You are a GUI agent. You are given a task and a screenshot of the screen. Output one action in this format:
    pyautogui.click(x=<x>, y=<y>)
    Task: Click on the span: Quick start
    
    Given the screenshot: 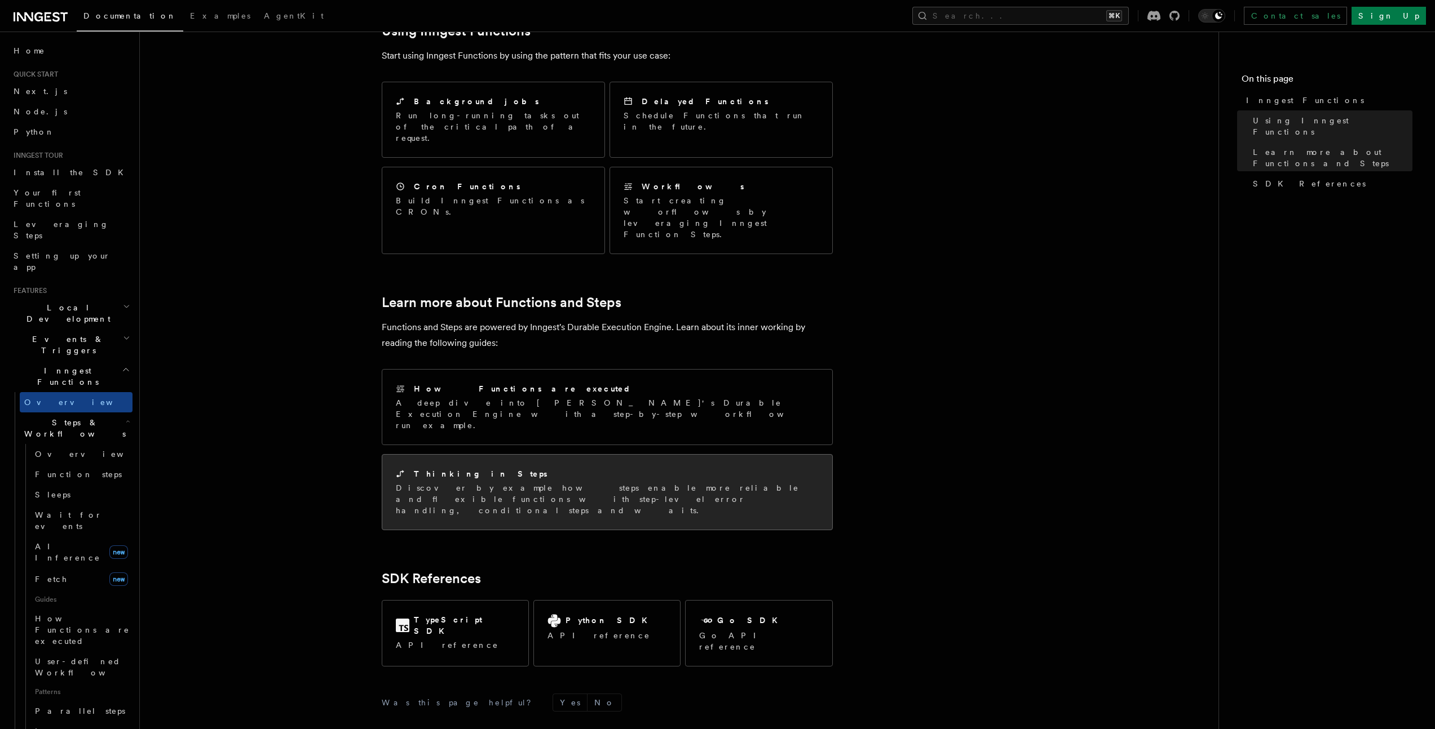 What is the action you would take?
    pyautogui.click(x=33, y=74)
    